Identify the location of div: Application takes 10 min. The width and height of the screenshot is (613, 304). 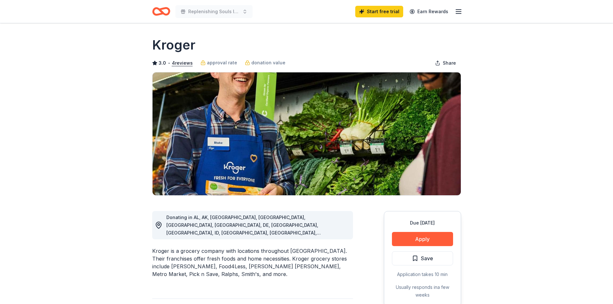
(422, 274).